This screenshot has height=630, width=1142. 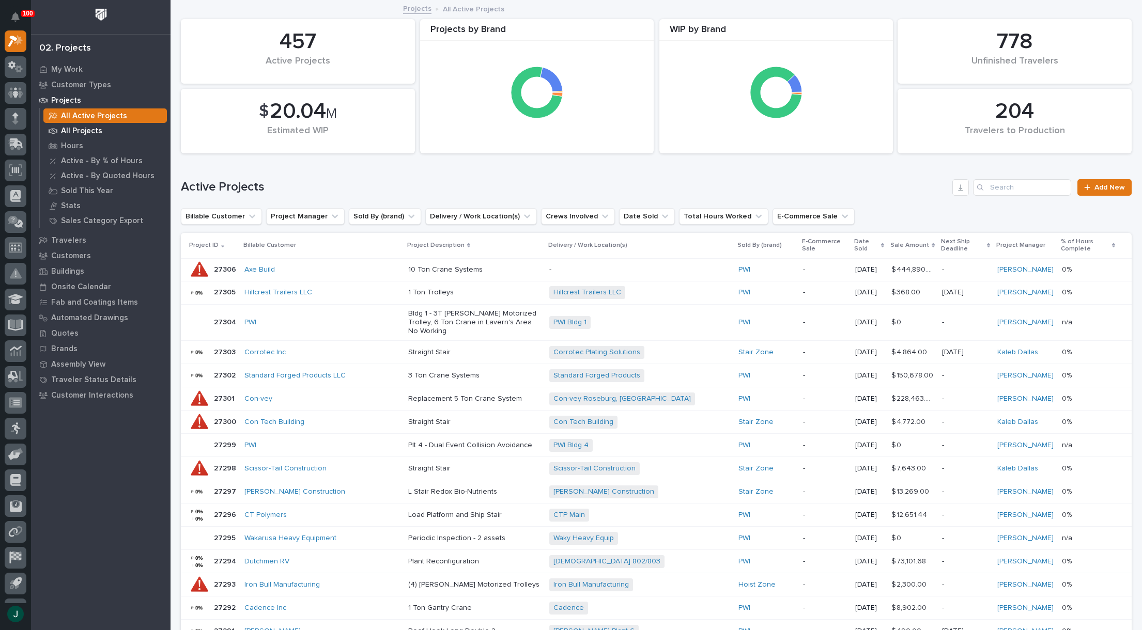 What do you see at coordinates (910, 584) in the screenshot?
I see `p: $ 2,300.00` at bounding box center [910, 584].